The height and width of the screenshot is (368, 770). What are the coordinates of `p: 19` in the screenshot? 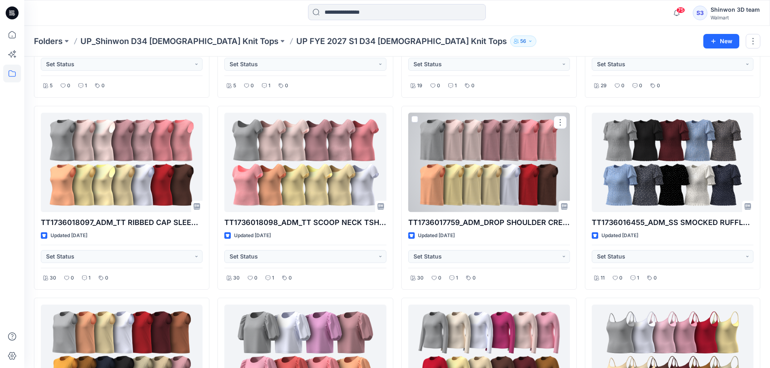 It's located at (419, 86).